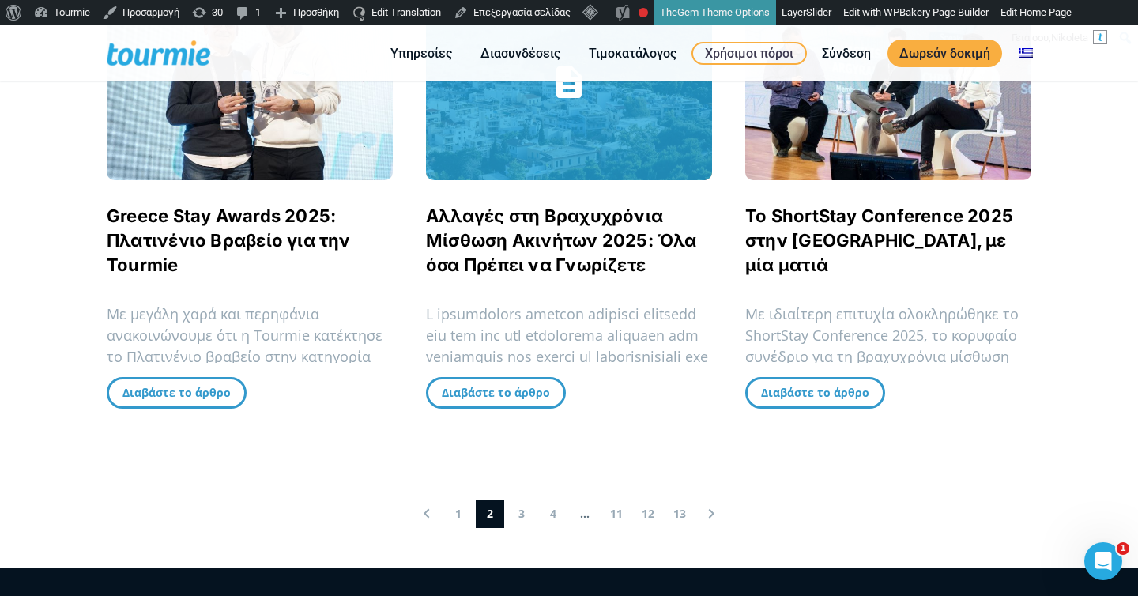  Describe the element at coordinates (846, 53) in the screenshot. I see `a: Σύνδεση` at that location.